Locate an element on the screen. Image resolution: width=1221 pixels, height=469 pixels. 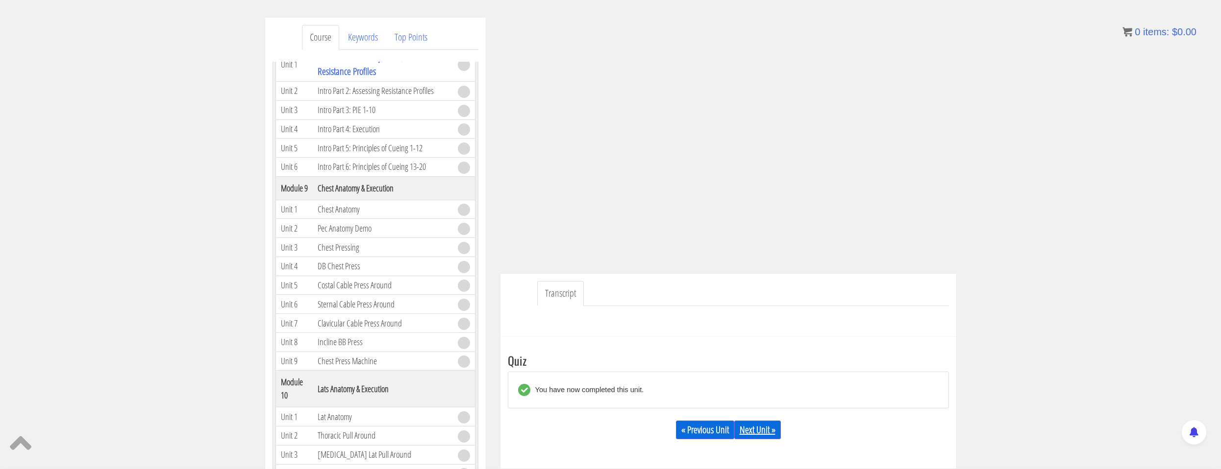
span: 0 is located at coordinates (1137, 32).